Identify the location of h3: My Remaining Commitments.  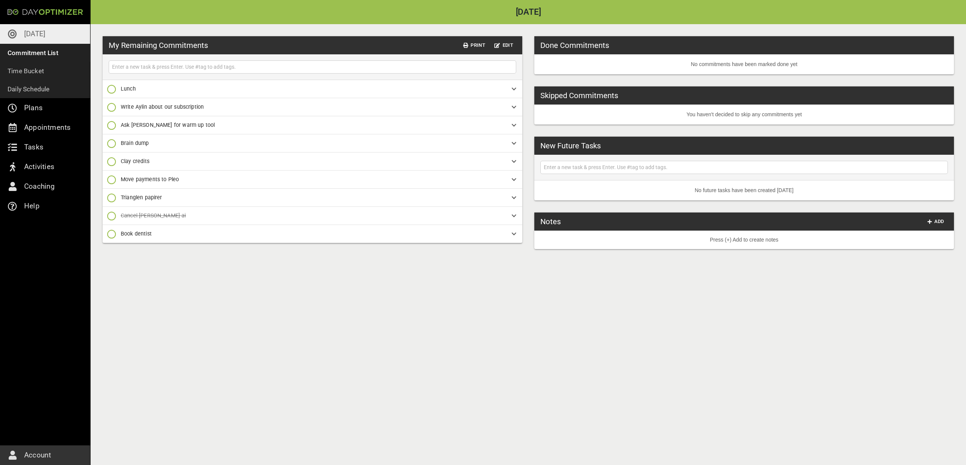
(158, 45).